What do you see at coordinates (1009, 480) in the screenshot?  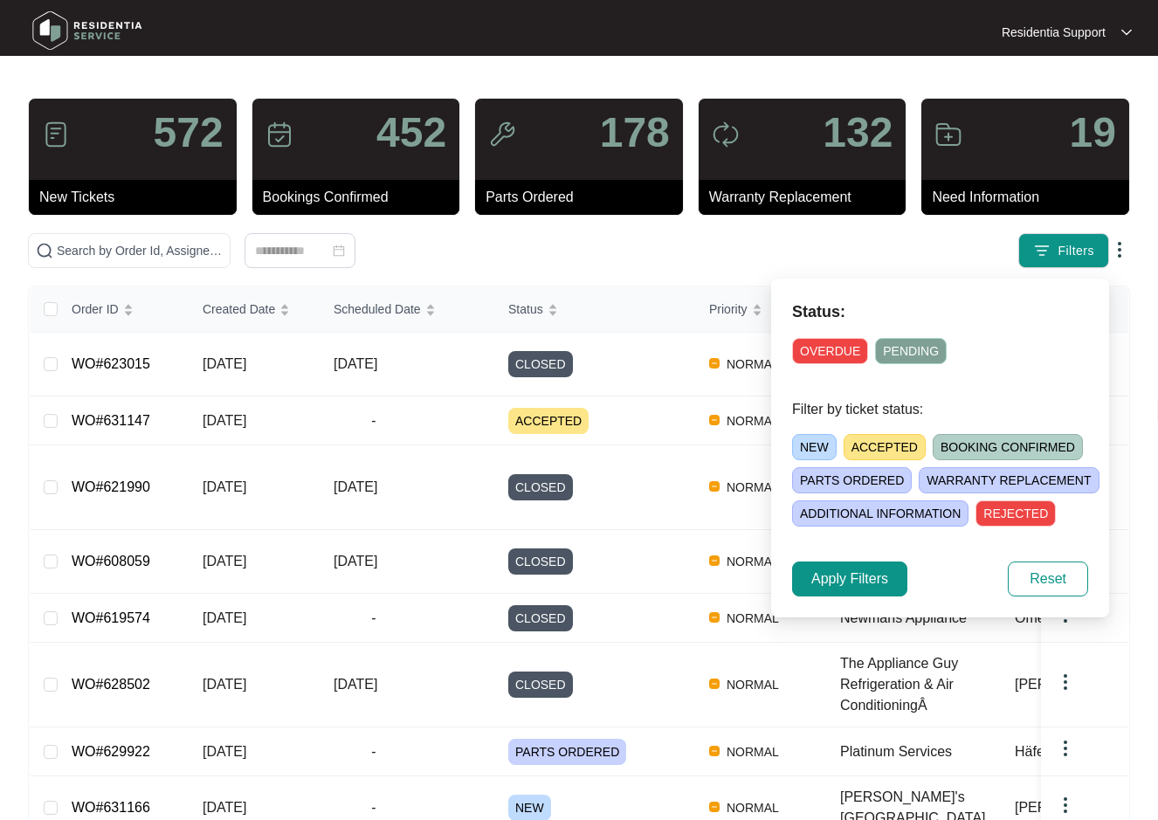 I see `span: WARRANTY REPLACEMENT` at bounding box center [1009, 480].